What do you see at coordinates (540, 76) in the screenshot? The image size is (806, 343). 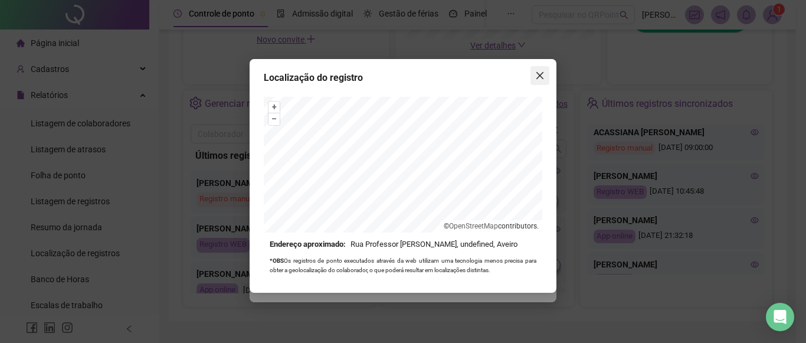 I see `button: Close` at bounding box center [540, 76].